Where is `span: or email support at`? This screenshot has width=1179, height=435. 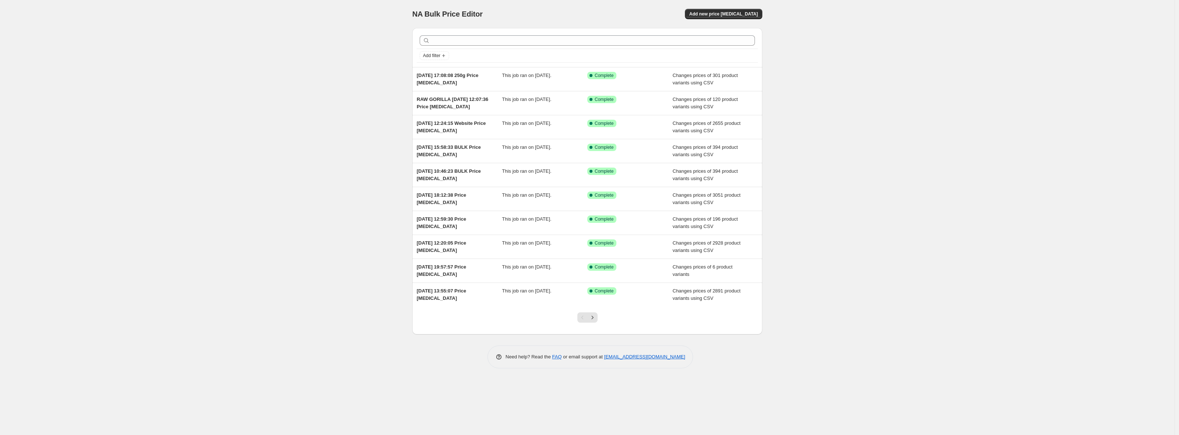
span: or email support at is located at coordinates (583, 357).